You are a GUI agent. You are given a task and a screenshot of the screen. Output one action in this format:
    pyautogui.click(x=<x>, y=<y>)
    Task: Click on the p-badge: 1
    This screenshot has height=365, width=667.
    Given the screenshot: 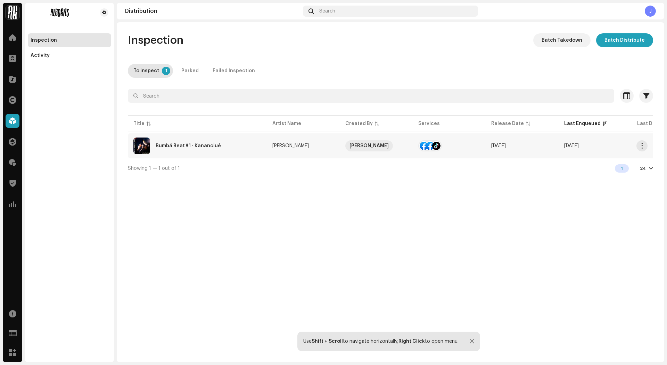 What is the action you would take?
    pyautogui.click(x=166, y=71)
    